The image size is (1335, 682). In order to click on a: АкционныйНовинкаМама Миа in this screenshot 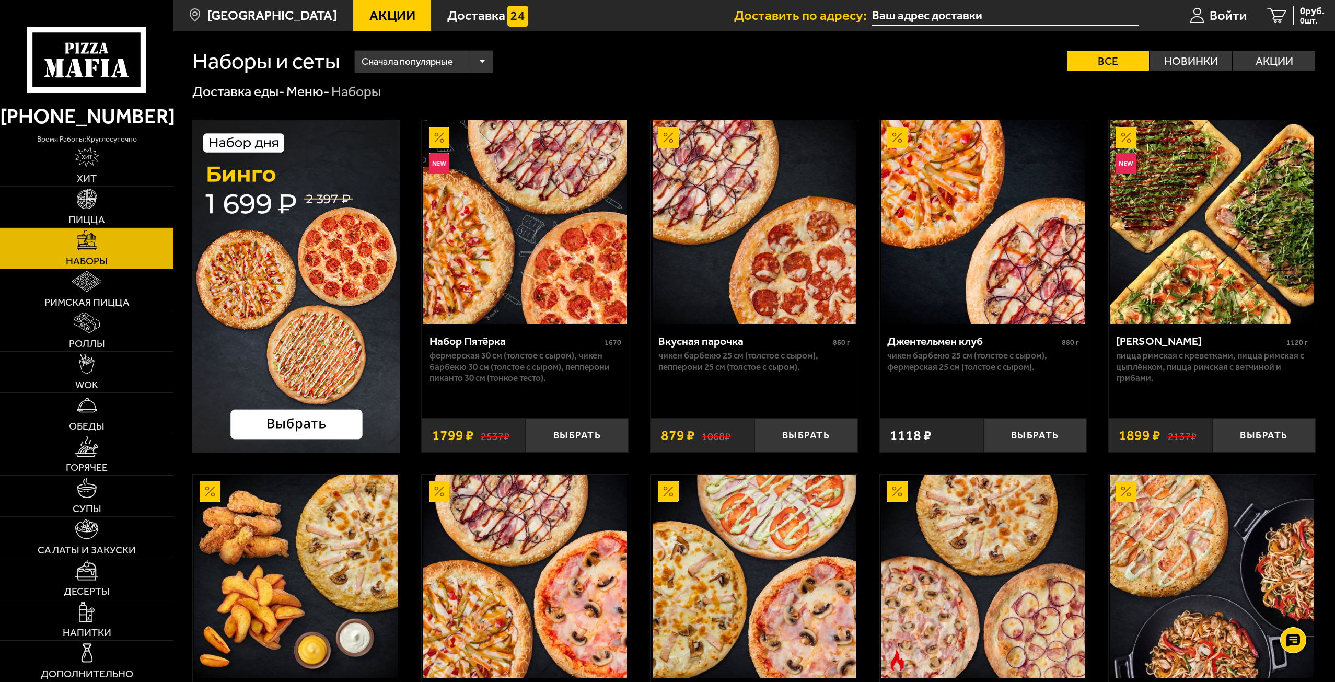, I will do `click(1213, 222)`.